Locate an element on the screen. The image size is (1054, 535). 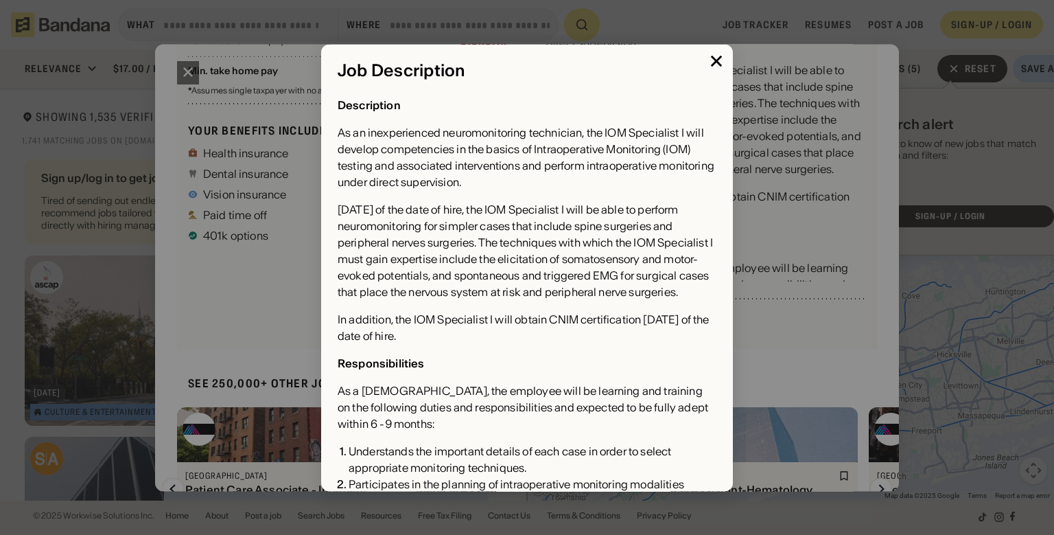
div: As an inexperienced neuromonitoring technician, the IOM Specialist I will develop competencies in... is located at coordinates (527, 157).